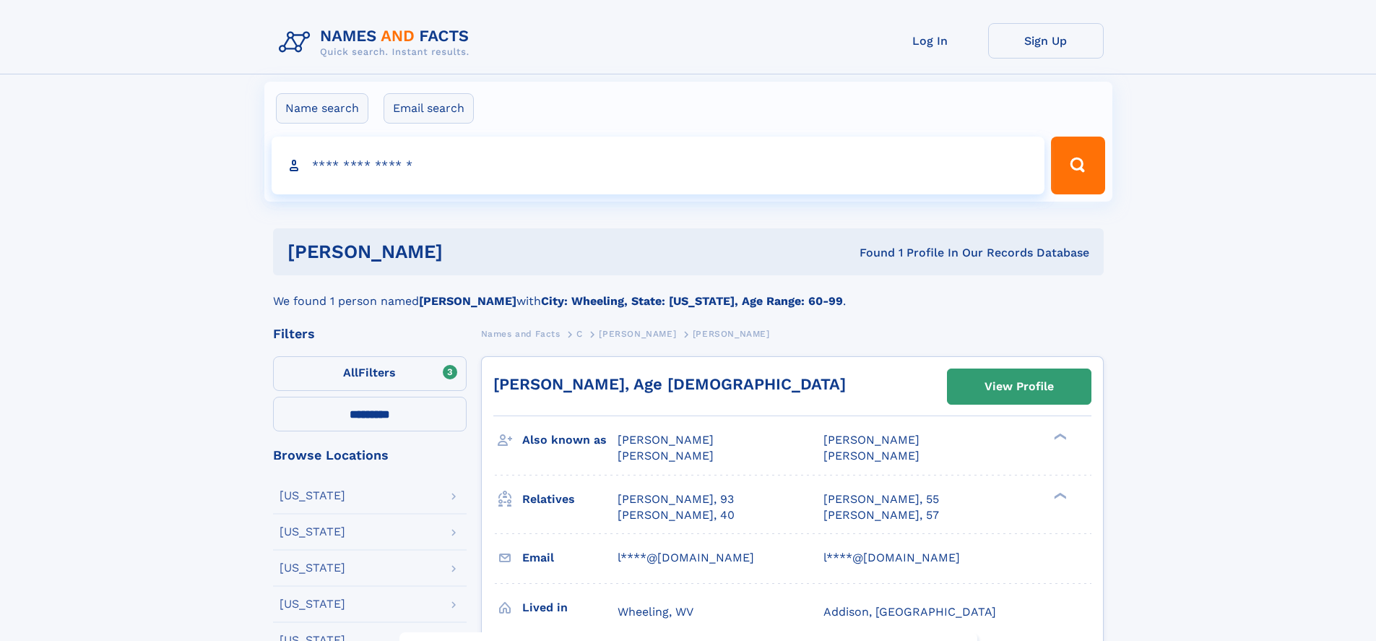 This screenshot has width=1376, height=641. Describe the element at coordinates (1019, 386) in the screenshot. I see `div: View Profile` at that location.